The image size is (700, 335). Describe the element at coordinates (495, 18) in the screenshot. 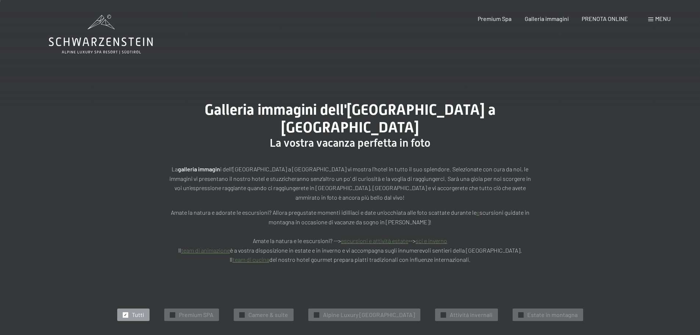

I see `a: Premium Spa` at that location.